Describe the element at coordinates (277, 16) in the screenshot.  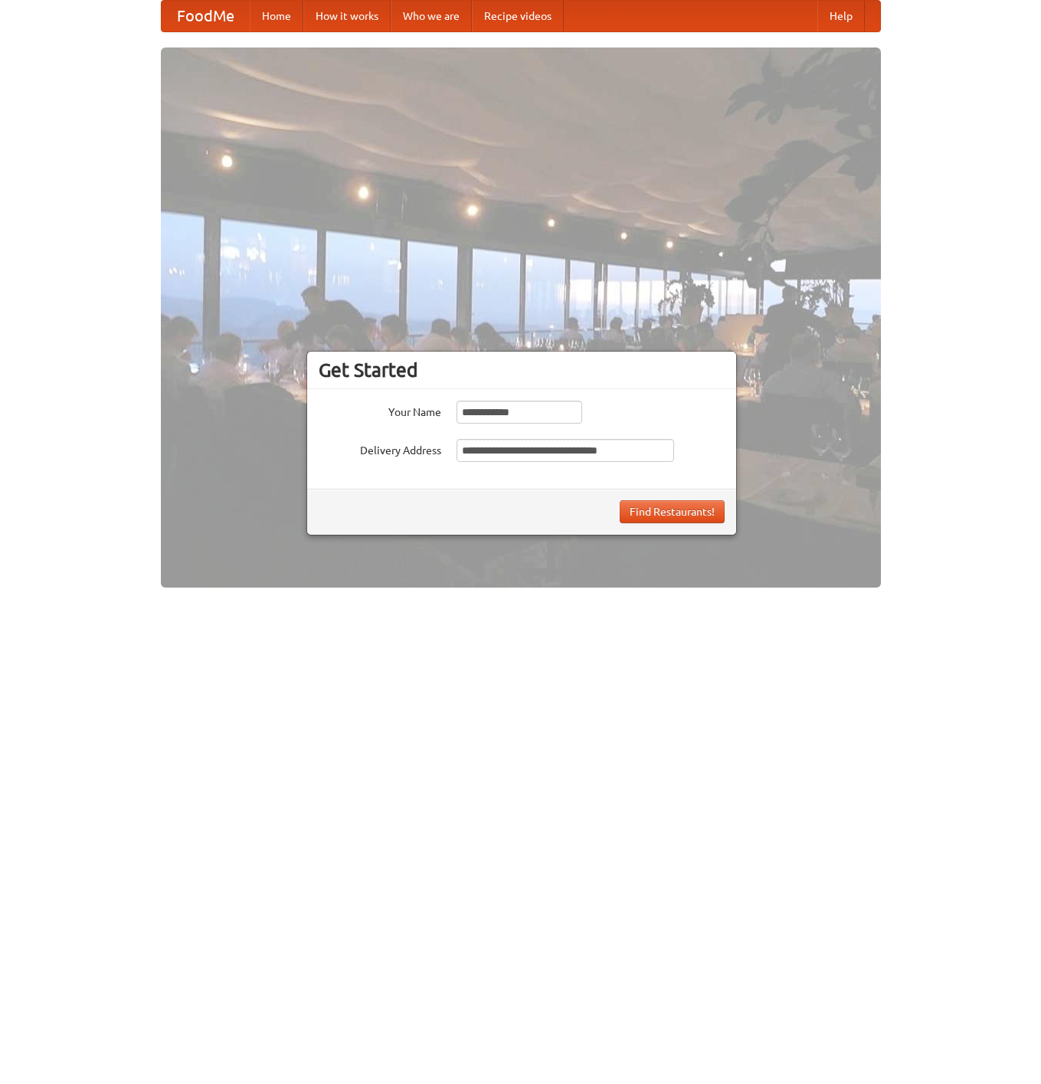
I see `a: Home` at that location.